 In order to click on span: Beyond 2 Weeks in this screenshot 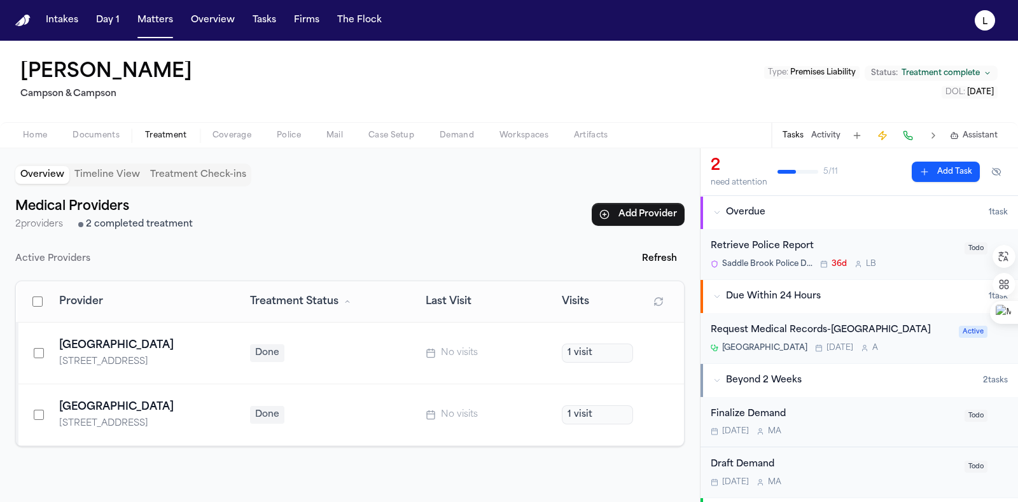, I will do `click(763, 380)`.